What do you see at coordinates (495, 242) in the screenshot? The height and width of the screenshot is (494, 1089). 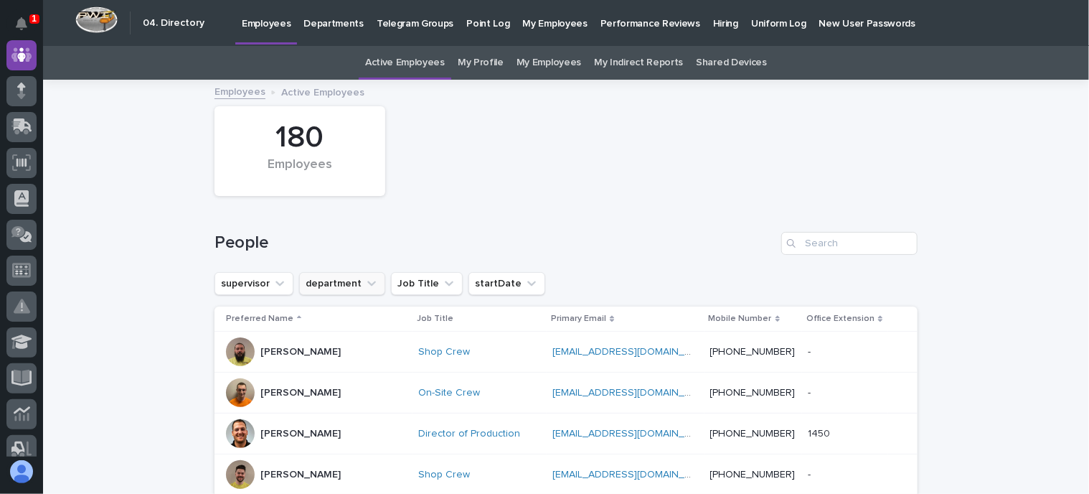 I see `h1: People` at bounding box center [495, 242].